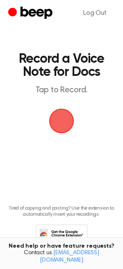 The width and height of the screenshot is (123, 269). I want to click on span: Contact us, so click(61, 256).